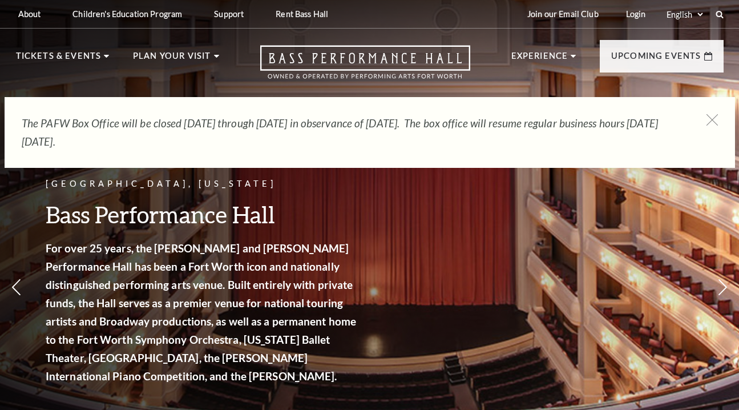 The height and width of the screenshot is (410, 739). What do you see at coordinates (229, 14) in the screenshot?
I see `p: Support` at bounding box center [229, 14].